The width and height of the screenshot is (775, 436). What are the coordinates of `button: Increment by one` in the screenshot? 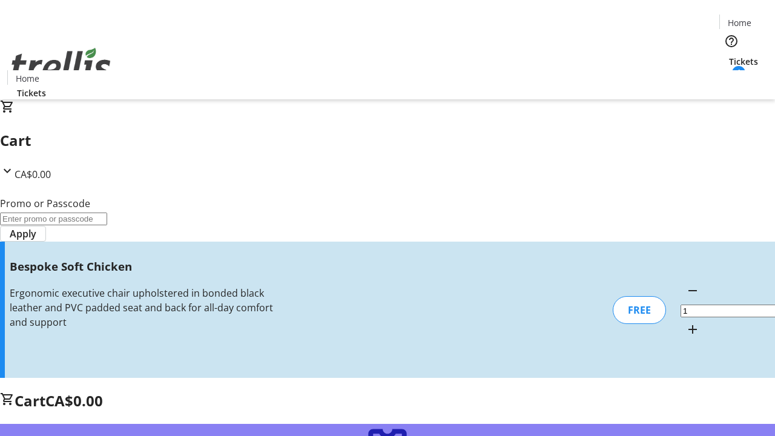 It's located at (693, 330).